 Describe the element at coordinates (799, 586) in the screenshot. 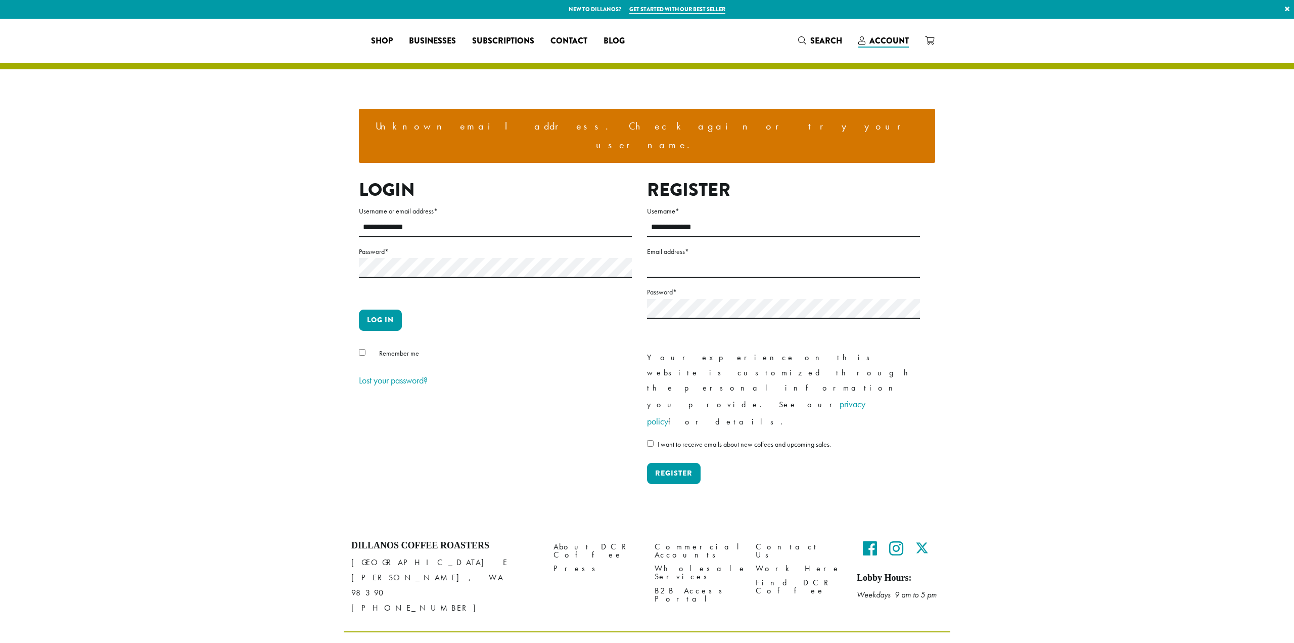

I see `a: Find DCR Coffee` at that location.